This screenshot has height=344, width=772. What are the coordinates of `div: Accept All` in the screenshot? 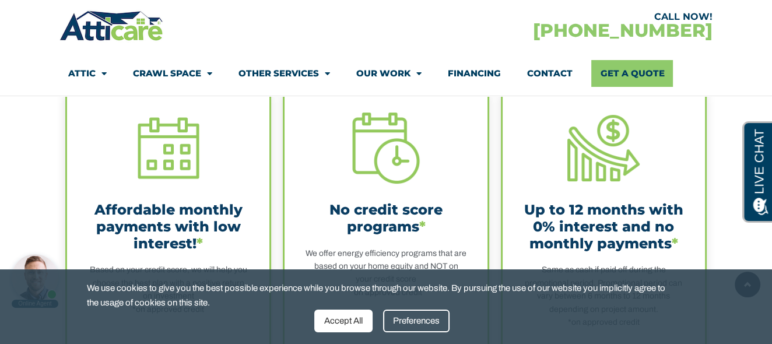 It's located at (343, 321).